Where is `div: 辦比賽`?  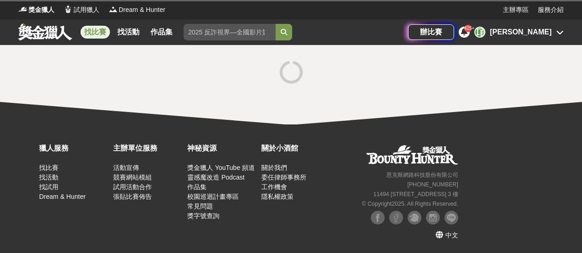
div: 辦比賽 is located at coordinates (431, 32).